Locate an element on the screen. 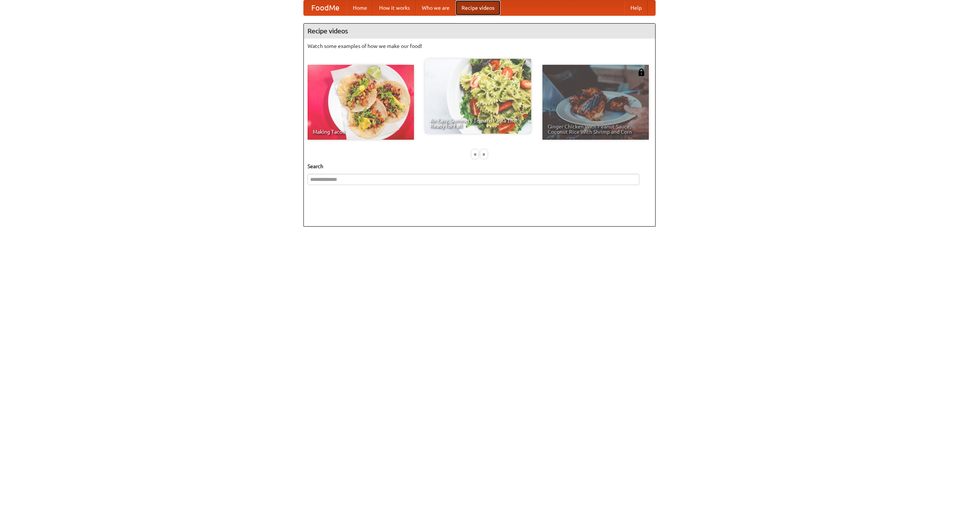  a: An Easy, Summery Tomato Pasta That's Ready for Fall is located at coordinates (478, 96).